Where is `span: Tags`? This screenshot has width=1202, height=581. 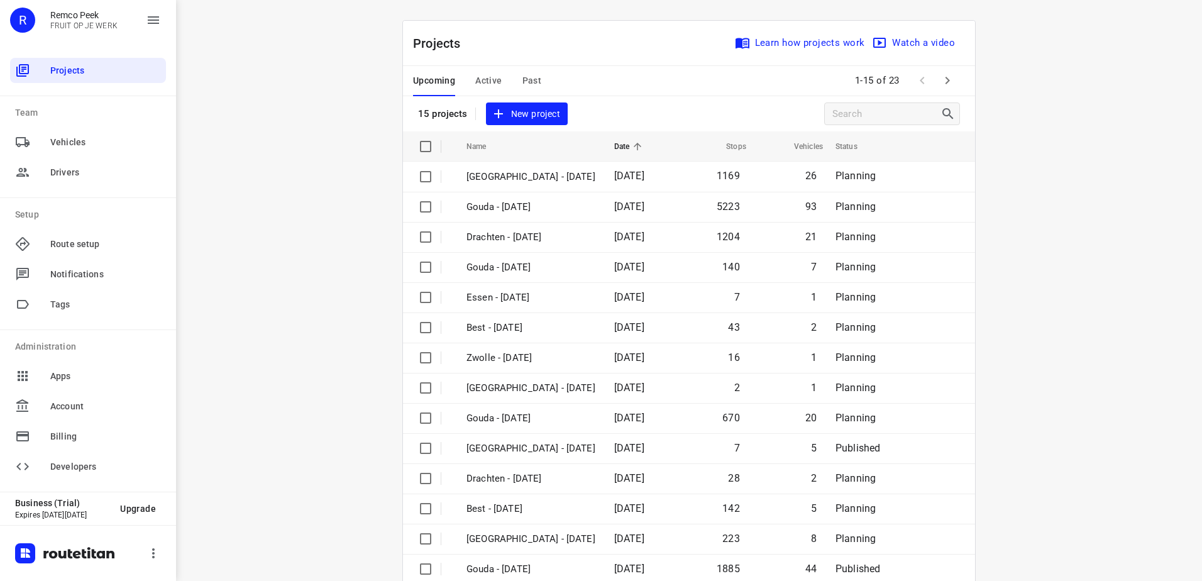
span: Tags is located at coordinates (106, 304).